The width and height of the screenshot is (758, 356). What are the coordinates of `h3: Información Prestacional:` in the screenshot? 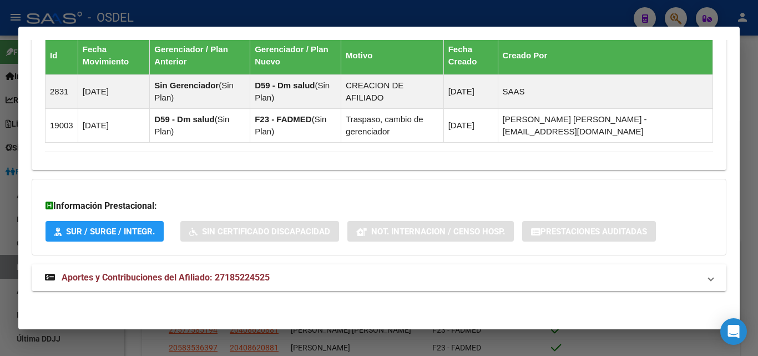 It's located at (379, 206).